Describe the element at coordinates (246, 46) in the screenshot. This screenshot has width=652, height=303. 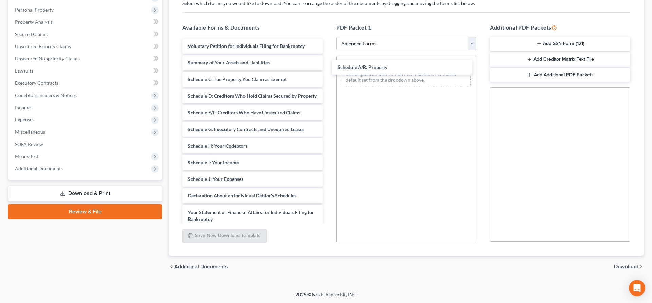
I see `span: Voluntary Petition for Individuals Filing for Bankruptcy` at that location.